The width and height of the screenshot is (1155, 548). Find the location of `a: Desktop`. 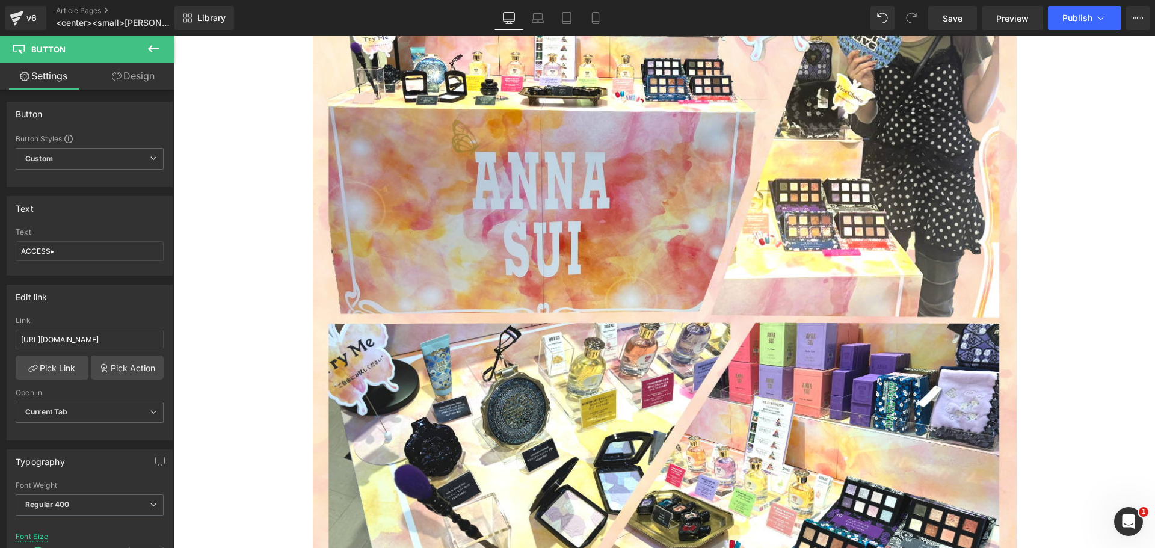

a: Desktop is located at coordinates (509, 18).